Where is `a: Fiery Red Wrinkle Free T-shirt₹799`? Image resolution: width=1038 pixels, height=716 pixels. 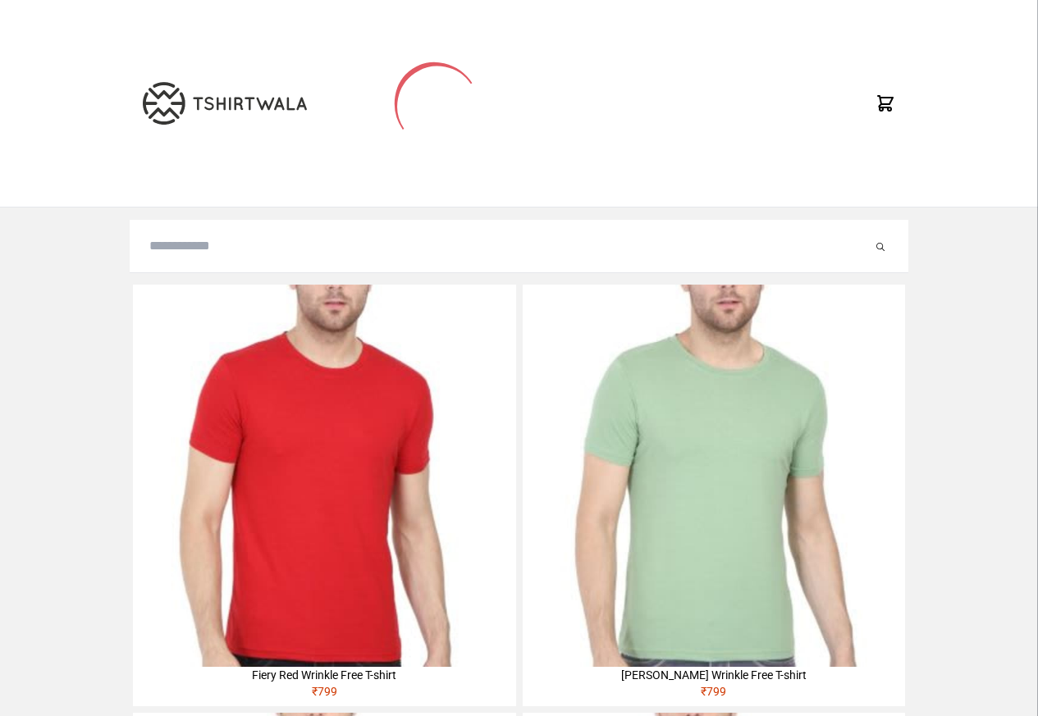 a: Fiery Red Wrinkle Free T-shirt₹799 is located at coordinates (324, 496).